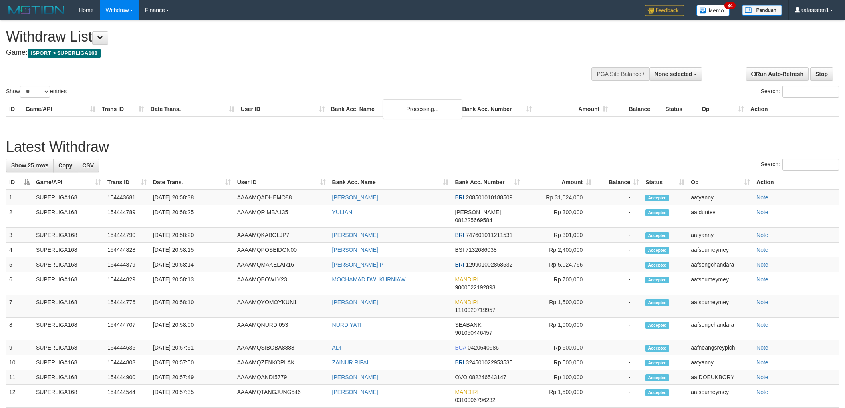  Describe the element at coordinates (777, 74) in the screenshot. I see `a: Run Auto-Refresh` at that location.